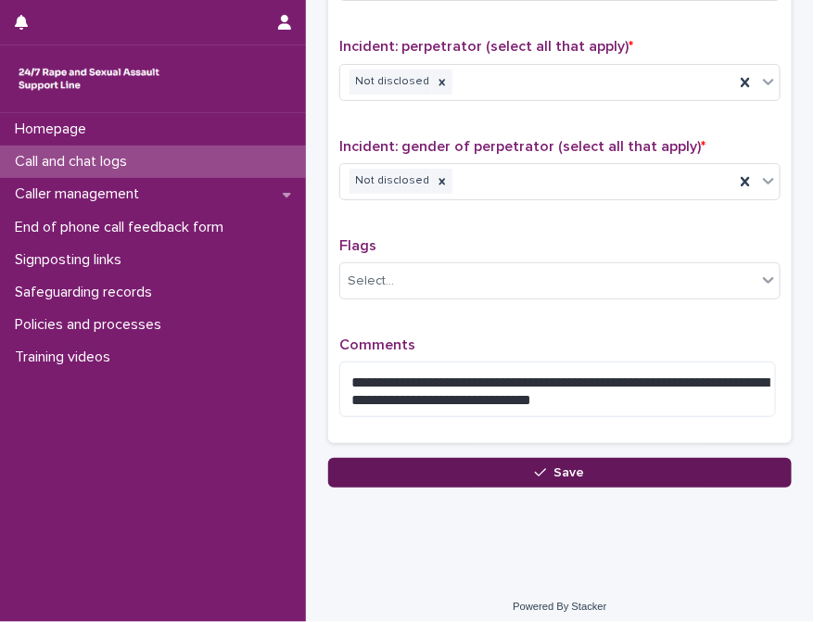 The width and height of the screenshot is (814, 622). Describe the element at coordinates (54, 129) in the screenshot. I see `p: Homepage` at that location.